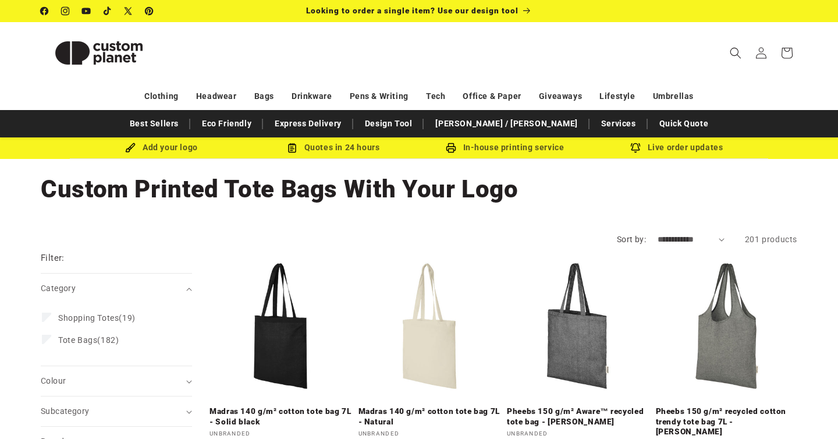 This screenshot has width=838, height=439. What do you see at coordinates (636, 148) in the screenshot?
I see `img: Order updates` at bounding box center [636, 148].